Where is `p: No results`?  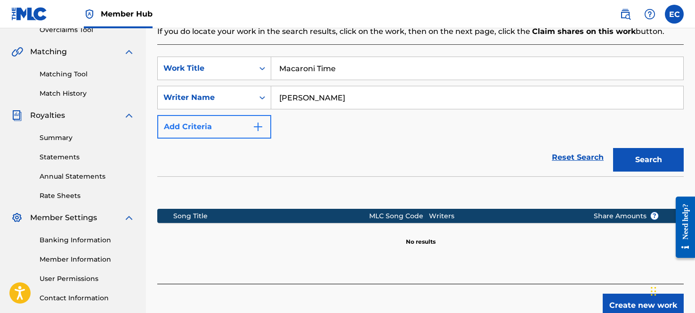
p: No results is located at coordinates (421, 236).